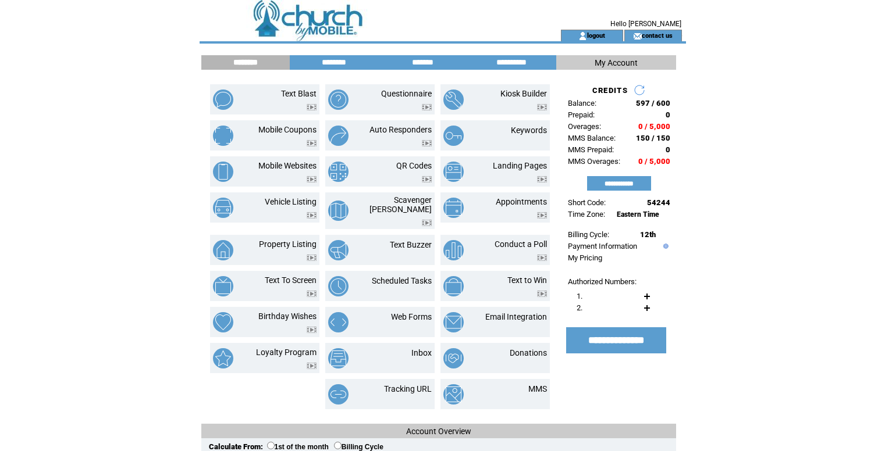 This screenshot has width=885, height=451. What do you see at coordinates (596, 35) in the screenshot?
I see `a: logout` at bounding box center [596, 35].